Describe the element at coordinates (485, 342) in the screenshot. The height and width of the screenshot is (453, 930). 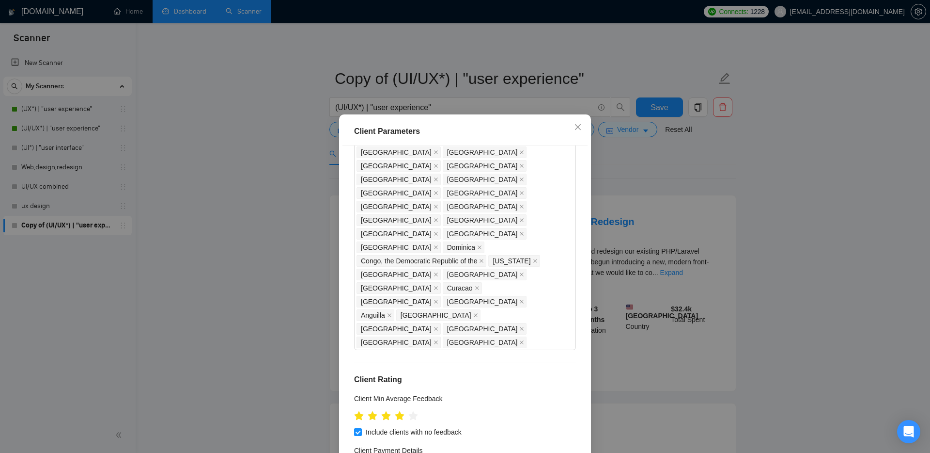
I see `span: South Africa` at that location.